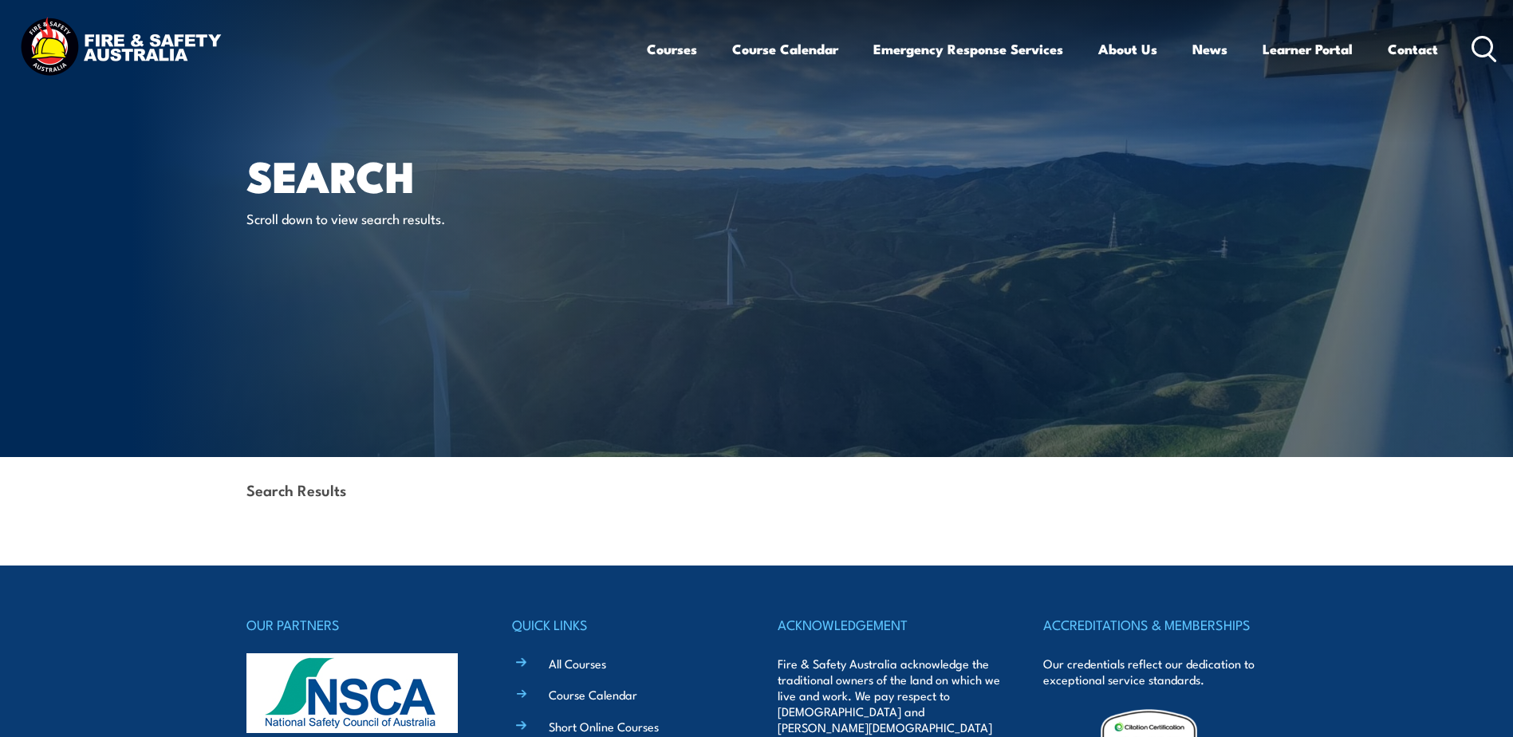 Image resolution: width=1513 pixels, height=737 pixels. I want to click on p: Scroll down to view search results., so click(392, 218).